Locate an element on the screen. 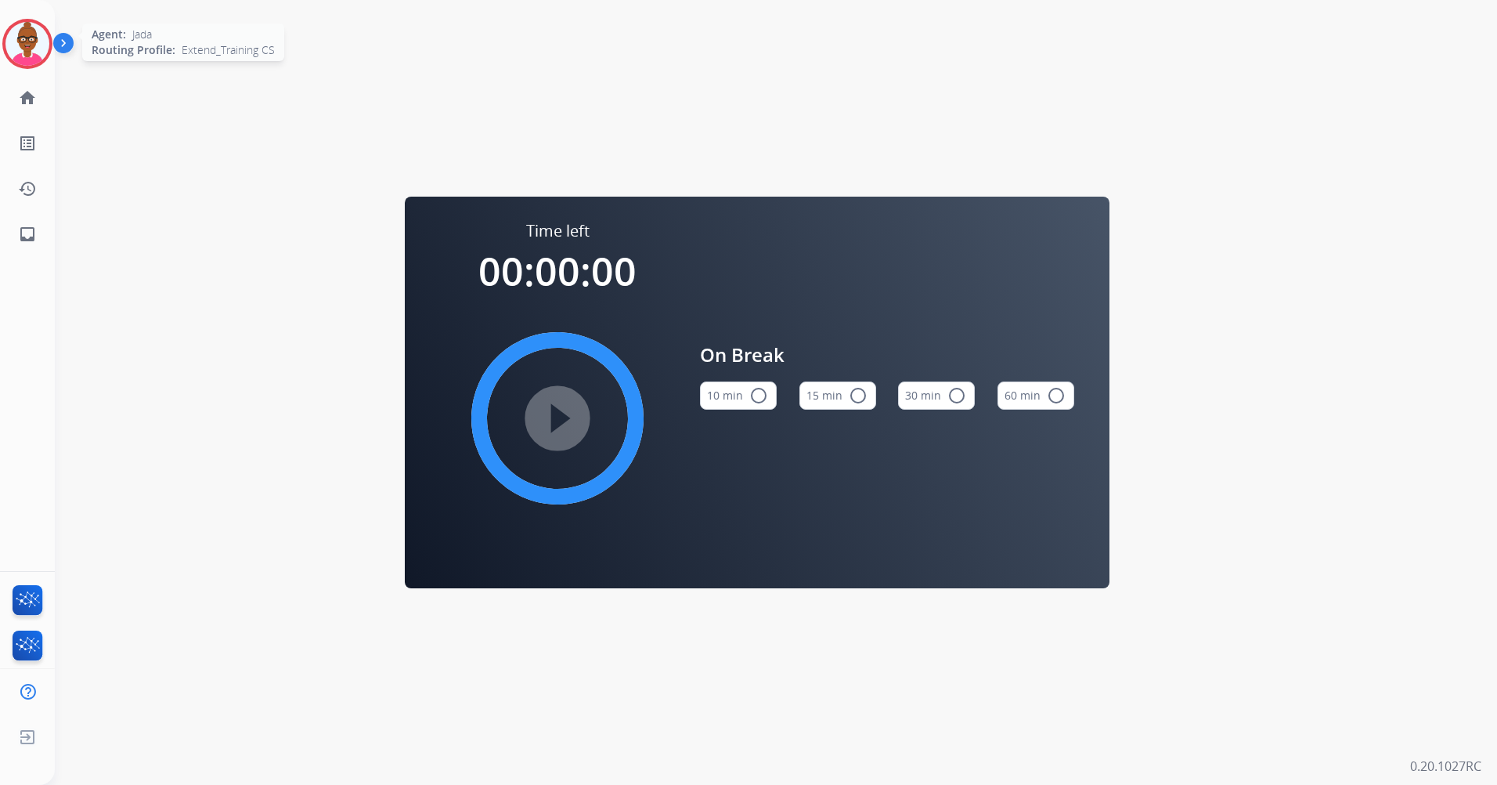  span: Jada is located at coordinates (142, 34).